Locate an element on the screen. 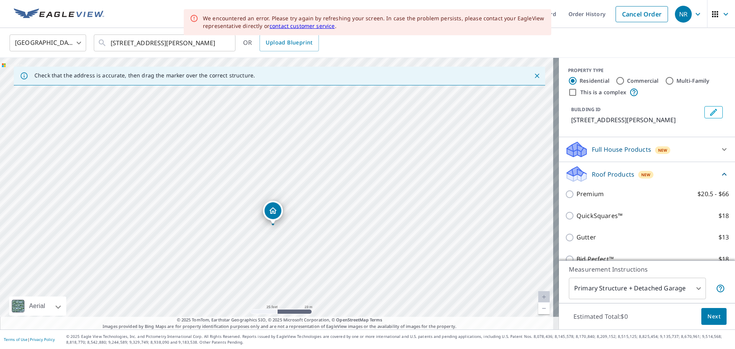 The width and height of the screenshot is (735, 349). p: Estimated Total: $0 is located at coordinates (600, 316).